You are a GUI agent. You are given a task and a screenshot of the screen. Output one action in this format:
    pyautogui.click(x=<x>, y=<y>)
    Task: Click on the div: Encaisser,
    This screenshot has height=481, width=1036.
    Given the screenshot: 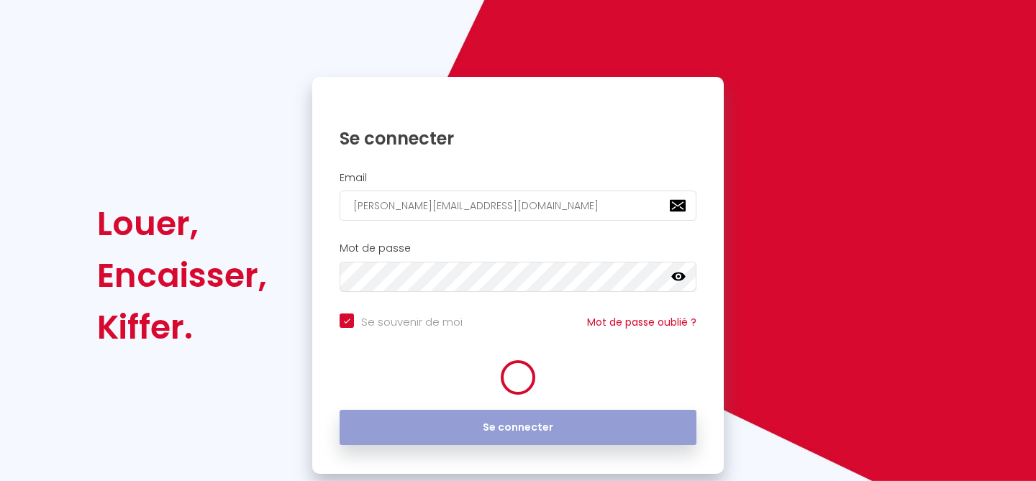 What is the action you would take?
    pyautogui.click(x=182, y=276)
    